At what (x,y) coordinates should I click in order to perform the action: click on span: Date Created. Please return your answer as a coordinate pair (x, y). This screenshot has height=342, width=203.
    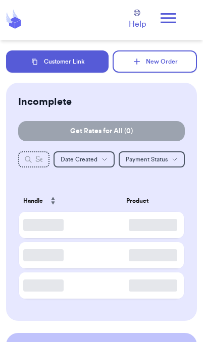
    Looking at the image, I should click on (79, 160).